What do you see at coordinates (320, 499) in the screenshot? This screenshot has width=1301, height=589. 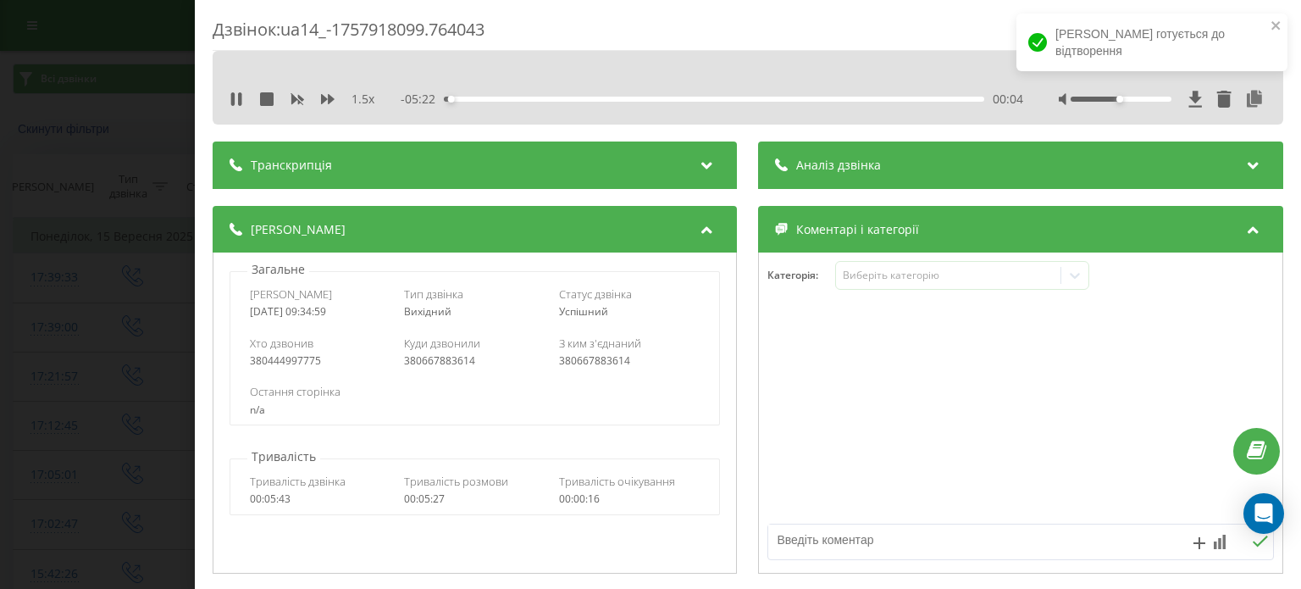 I see `div: 00:05:43` at bounding box center [320, 499].